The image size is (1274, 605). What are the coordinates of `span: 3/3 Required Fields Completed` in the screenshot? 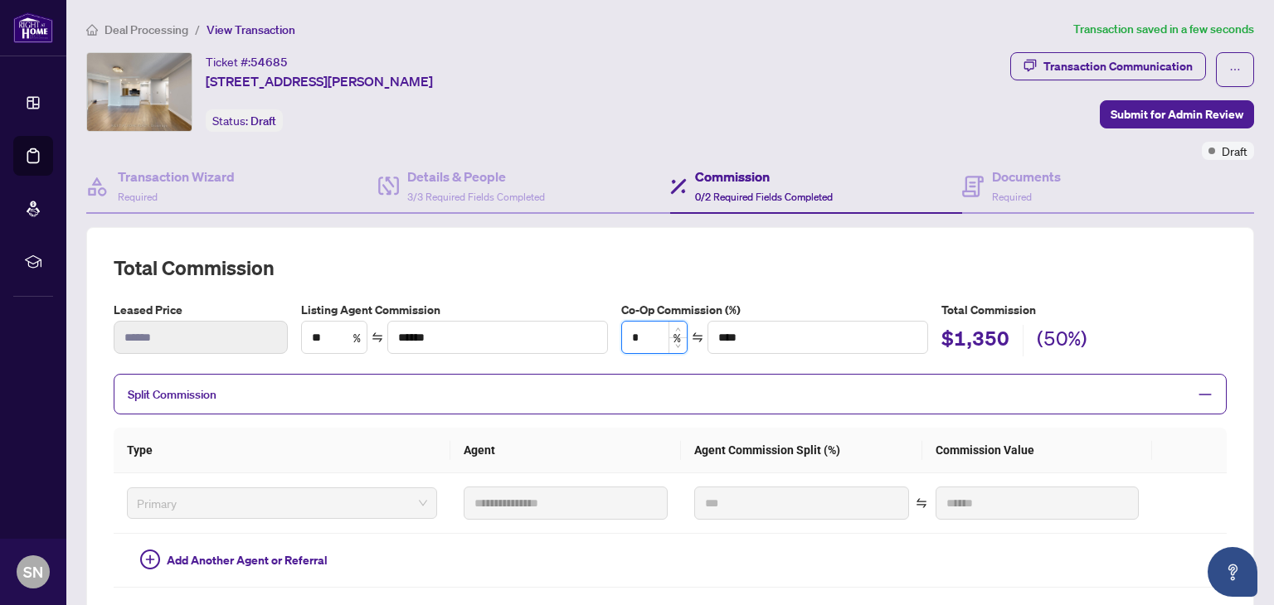 It's located at (476, 197).